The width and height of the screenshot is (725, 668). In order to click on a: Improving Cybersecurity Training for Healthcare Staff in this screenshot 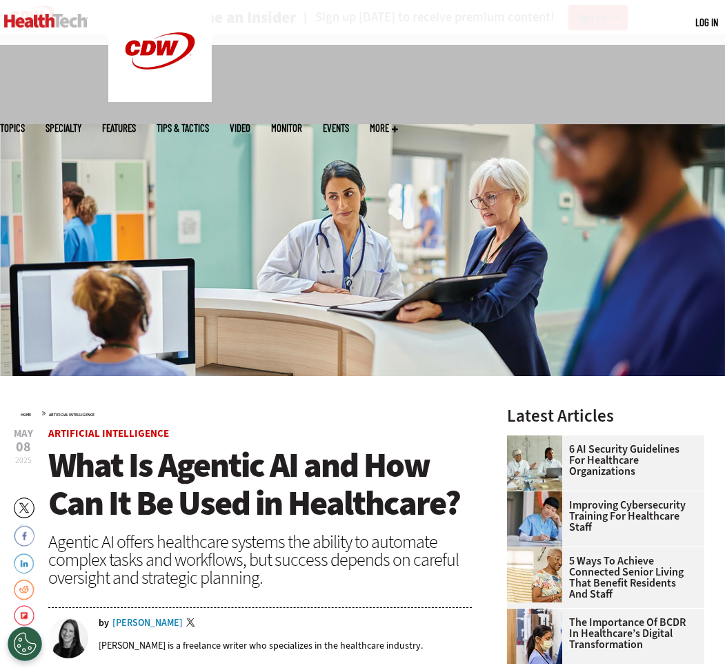, I will do `click(601, 516)`.